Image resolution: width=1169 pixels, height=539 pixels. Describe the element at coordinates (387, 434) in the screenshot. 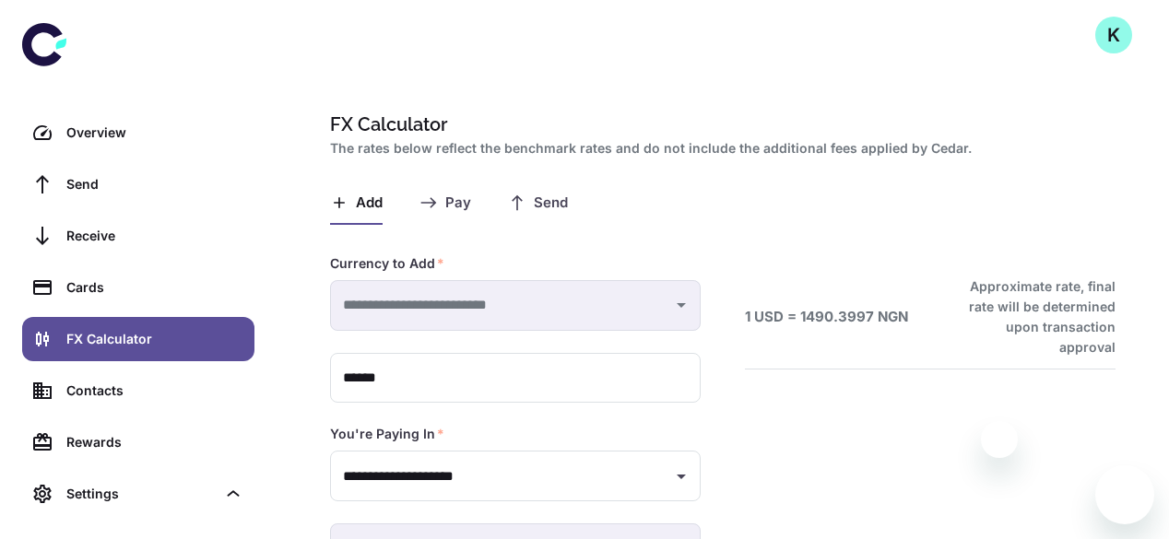

I see `label: You're Paying In` at that location.